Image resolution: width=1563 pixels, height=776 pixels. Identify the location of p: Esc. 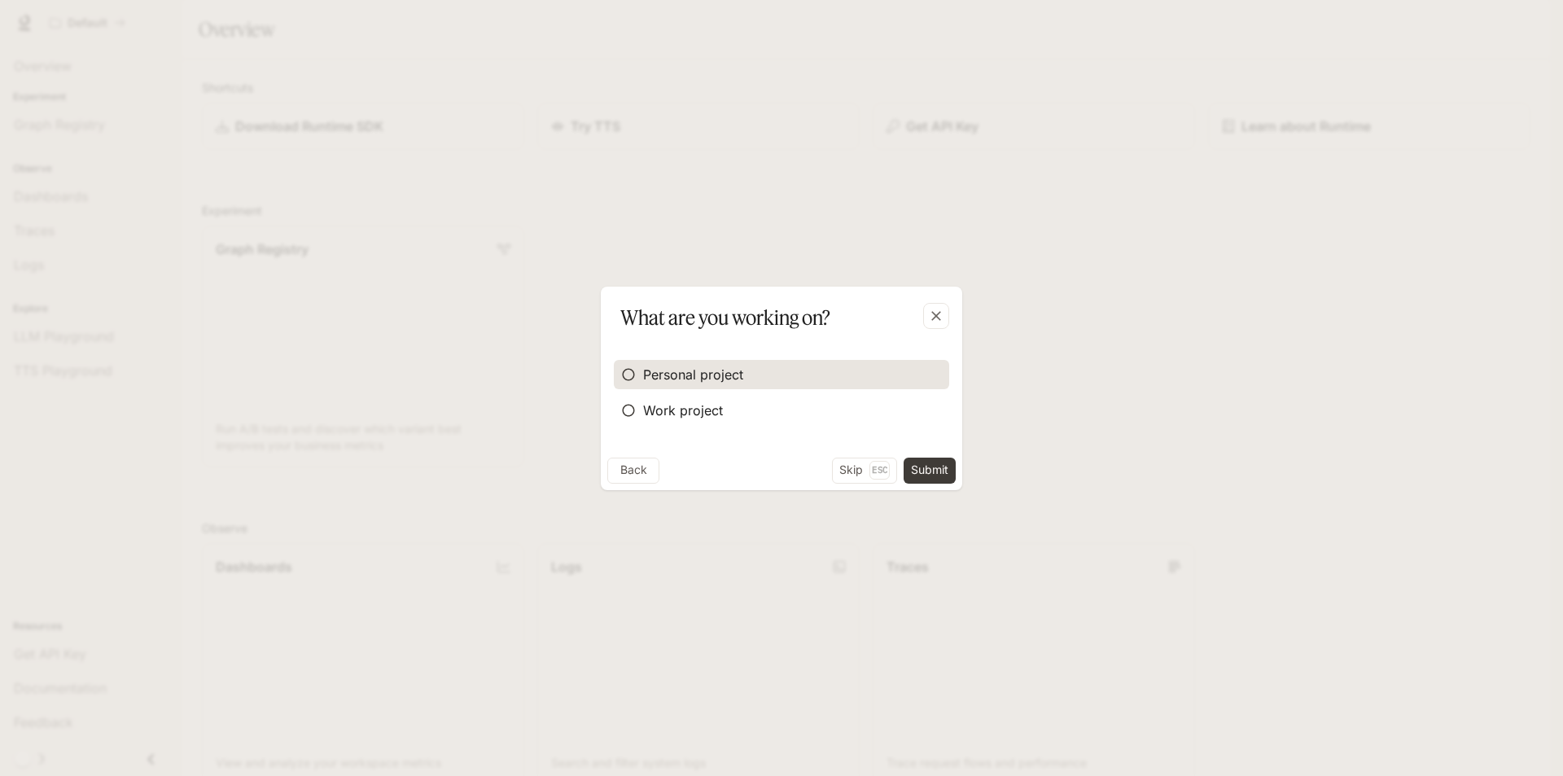
(879, 470).